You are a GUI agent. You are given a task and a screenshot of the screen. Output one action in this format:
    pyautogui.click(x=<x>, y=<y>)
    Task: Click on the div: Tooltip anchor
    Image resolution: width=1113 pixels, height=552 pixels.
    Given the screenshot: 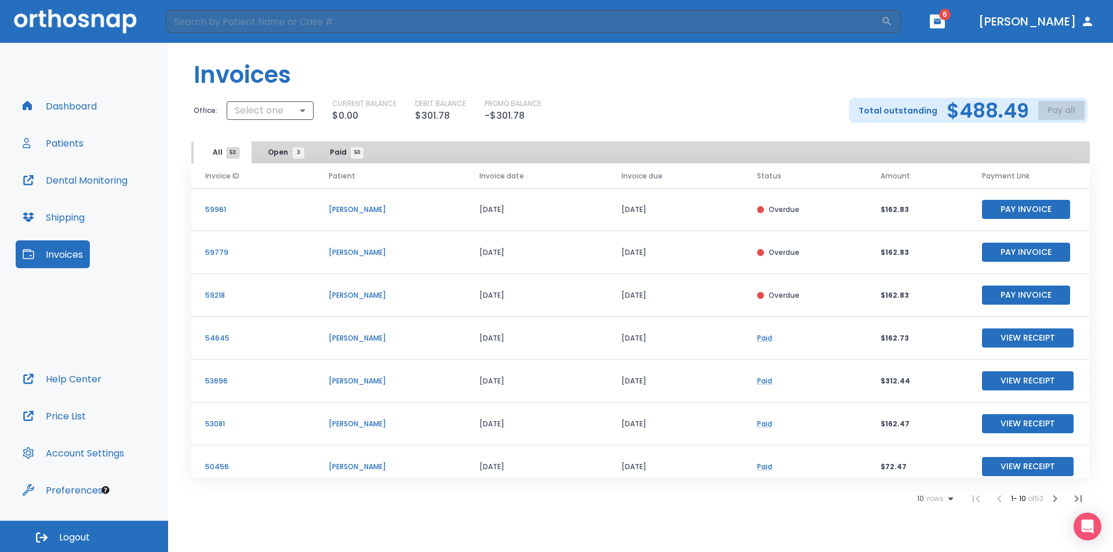 What is the action you would take?
    pyautogui.click(x=105, y=490)
    